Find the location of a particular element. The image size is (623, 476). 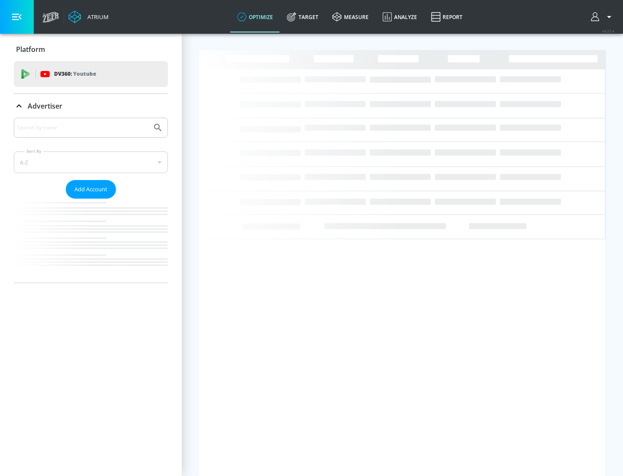

input: Search by name is located at coordinates (83, 128).